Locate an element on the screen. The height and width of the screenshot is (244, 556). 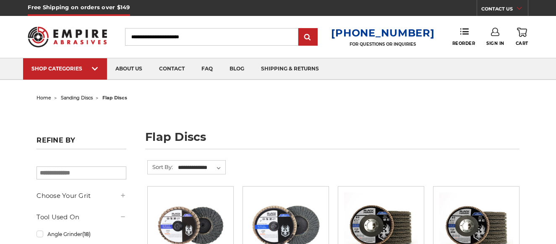
img: Empire Abrasives is located at coordinates (67, 37).